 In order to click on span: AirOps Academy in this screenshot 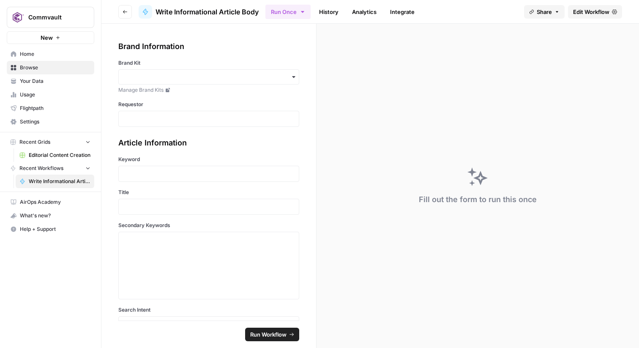, I will do `click(55, 202)`.